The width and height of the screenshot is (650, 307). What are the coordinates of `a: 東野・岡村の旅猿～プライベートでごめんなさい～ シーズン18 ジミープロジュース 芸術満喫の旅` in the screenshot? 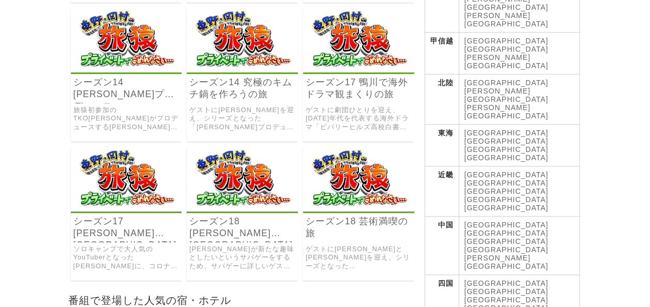 It's located at (358, 208).